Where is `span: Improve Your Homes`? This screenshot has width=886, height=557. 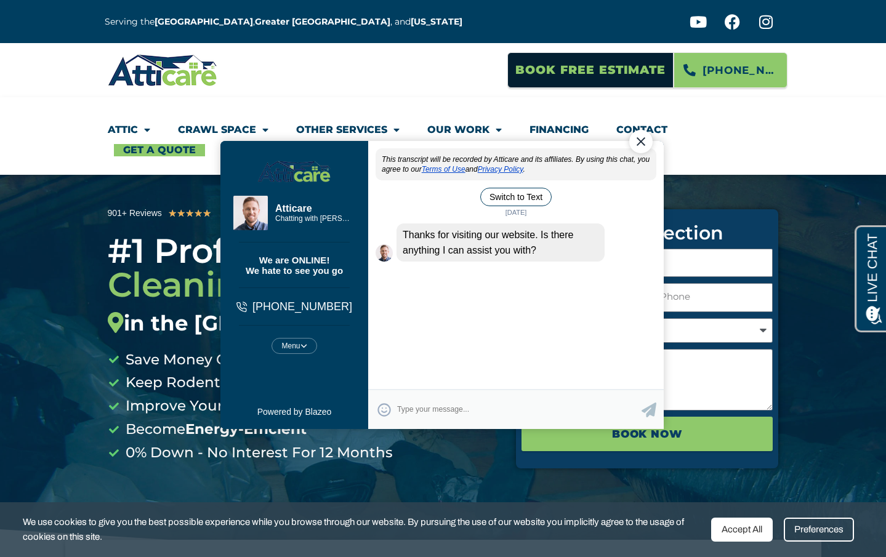 span: Improve Your Homes is located at coordinates (240, 407).